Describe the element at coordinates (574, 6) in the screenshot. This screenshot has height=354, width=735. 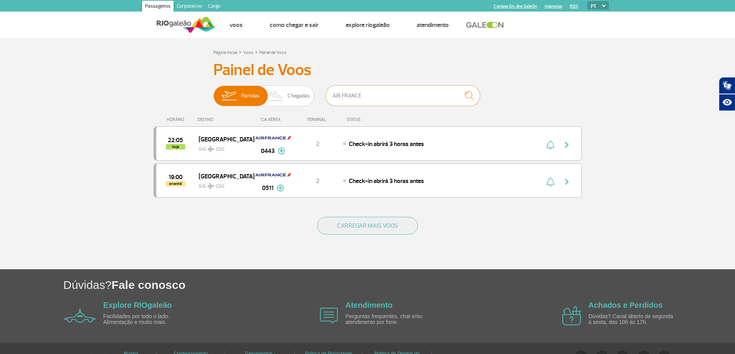
I see `a: RQS` at that location.